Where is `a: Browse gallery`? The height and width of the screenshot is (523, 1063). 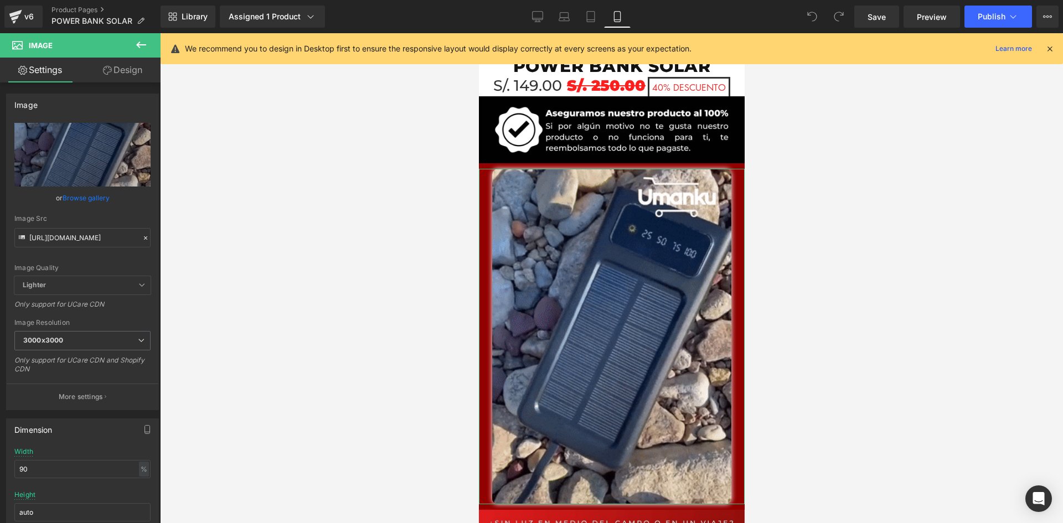 a: Browse gallery is located at coordinates (86, 198).